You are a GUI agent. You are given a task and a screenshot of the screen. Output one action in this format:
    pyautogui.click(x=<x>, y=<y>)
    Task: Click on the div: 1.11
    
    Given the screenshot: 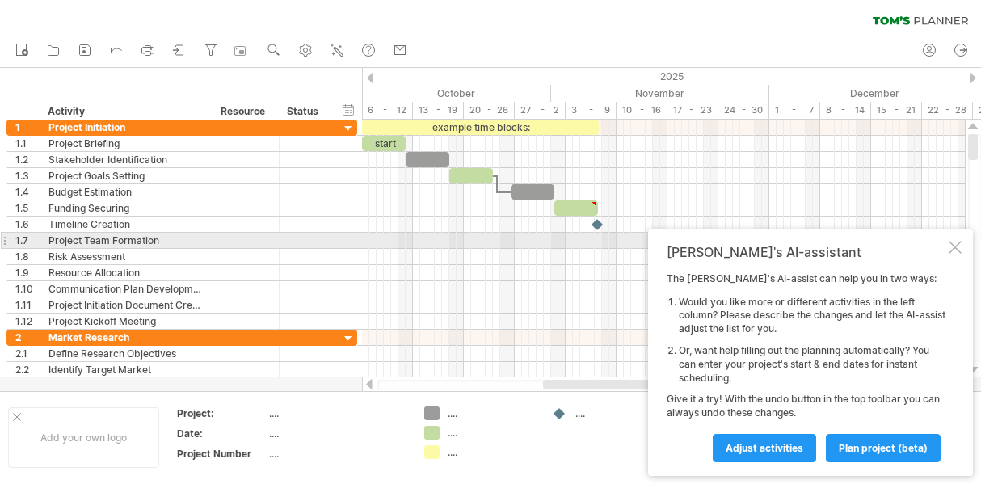 What is the action you would take?
    pyautogui.click(x=27, y=305)
    